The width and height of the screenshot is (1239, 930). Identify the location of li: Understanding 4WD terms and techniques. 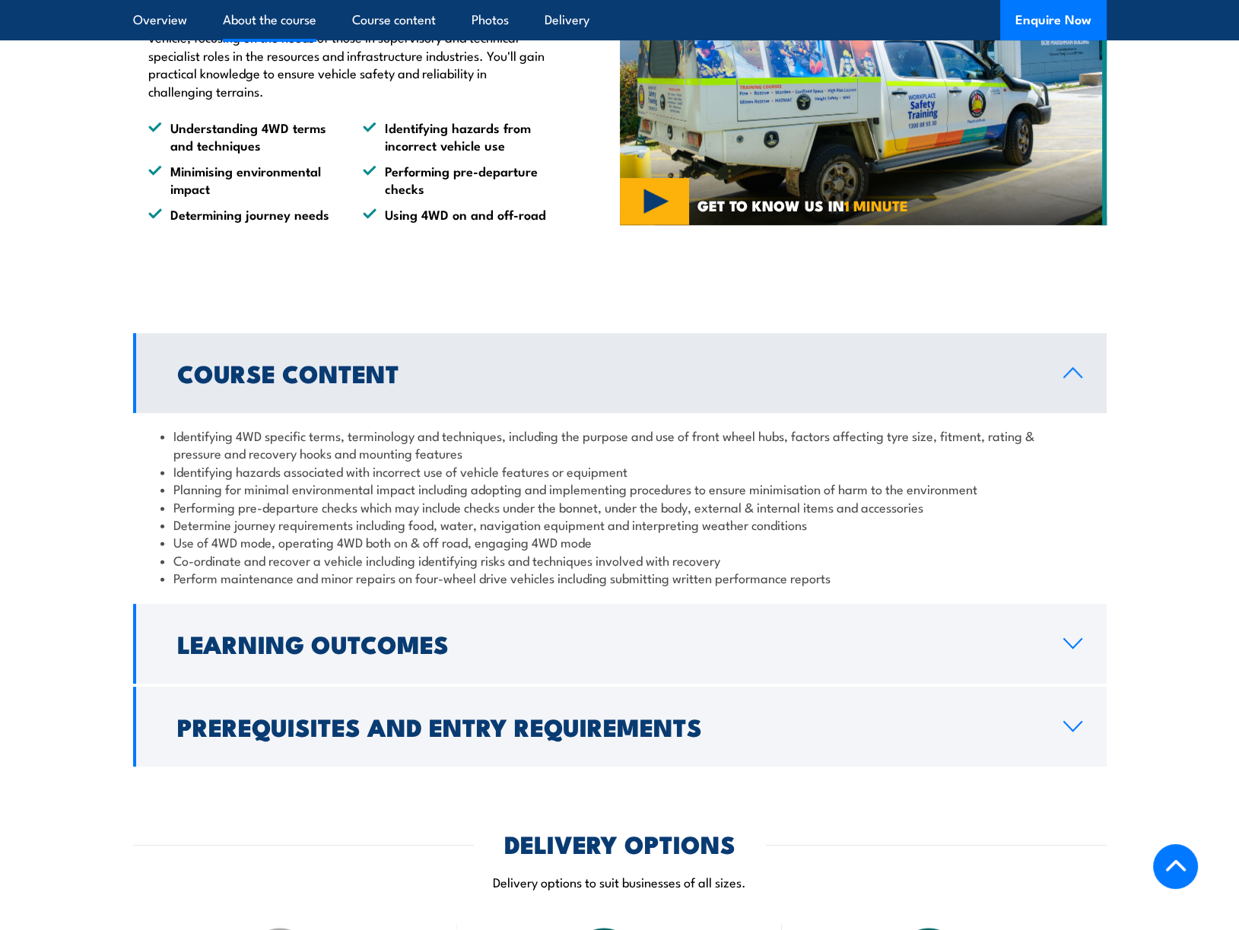
(242, 136).